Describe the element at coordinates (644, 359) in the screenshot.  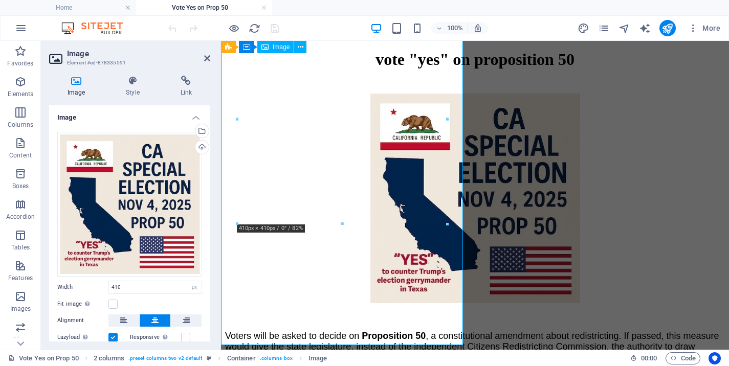
I see `h6: Session time` at that location.